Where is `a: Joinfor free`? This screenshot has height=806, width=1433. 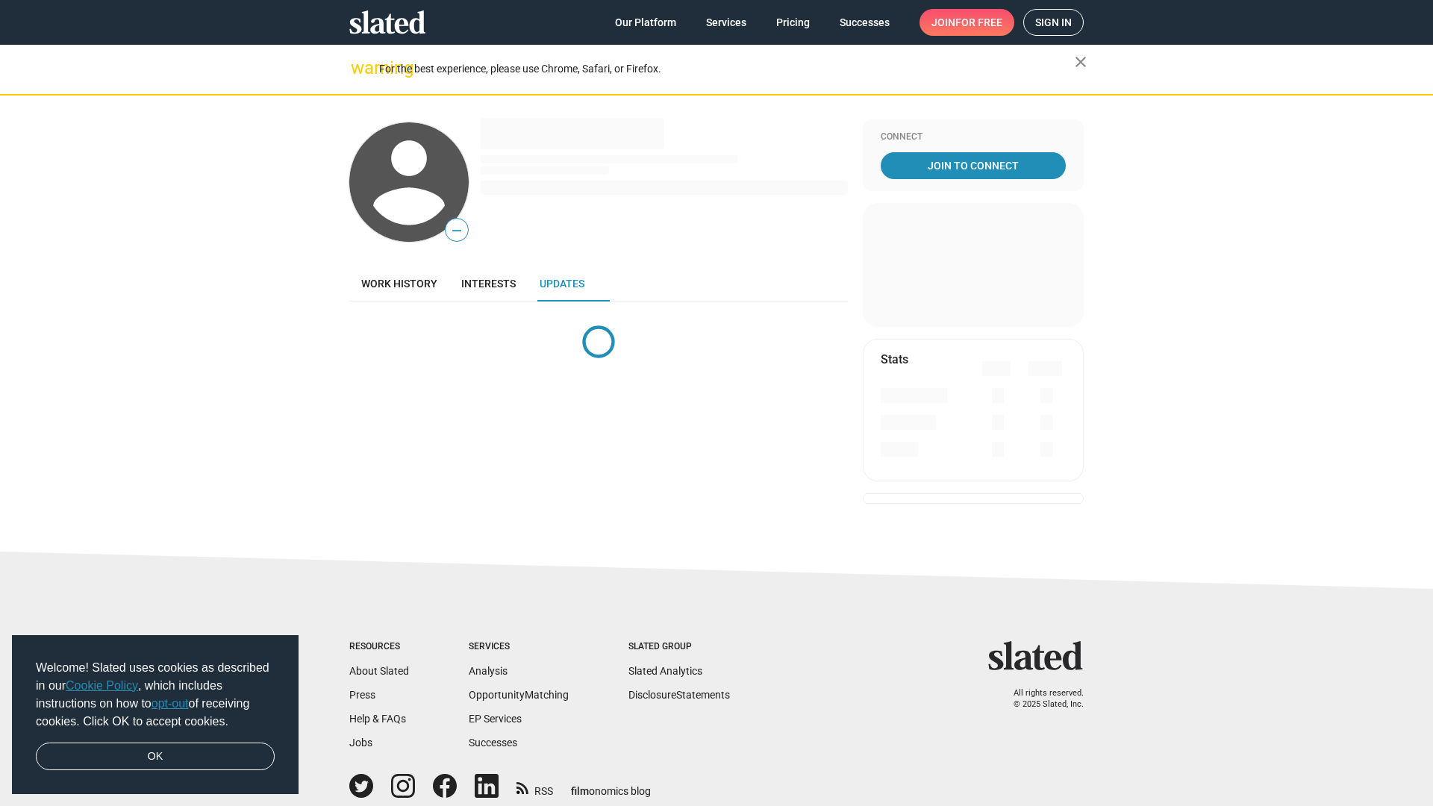
a: Joinfor free is located at coordinates (966, 22).